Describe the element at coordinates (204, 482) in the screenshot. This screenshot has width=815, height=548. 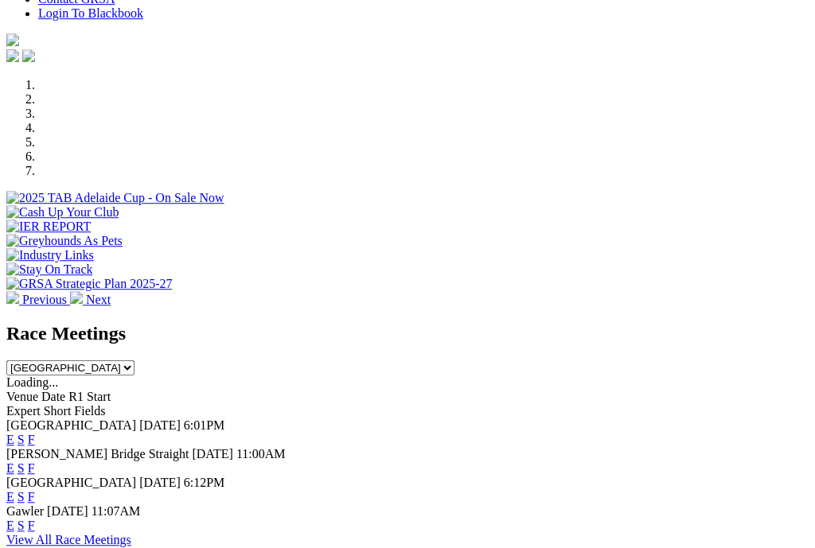
I see `span: 6:12PM` at that location.